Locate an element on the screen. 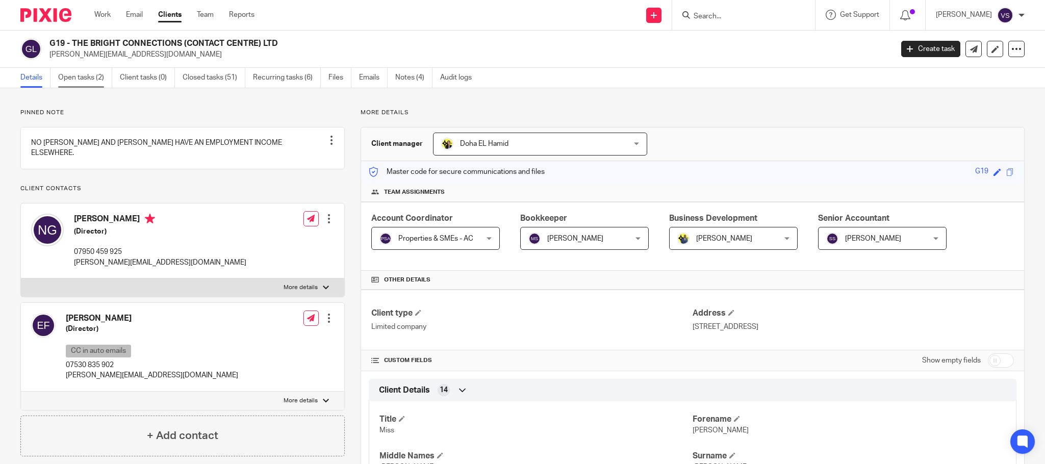 Image resolution: width=1045 pixels, height=464 pixels. span: Business Development is located at coordinates (713, 218).